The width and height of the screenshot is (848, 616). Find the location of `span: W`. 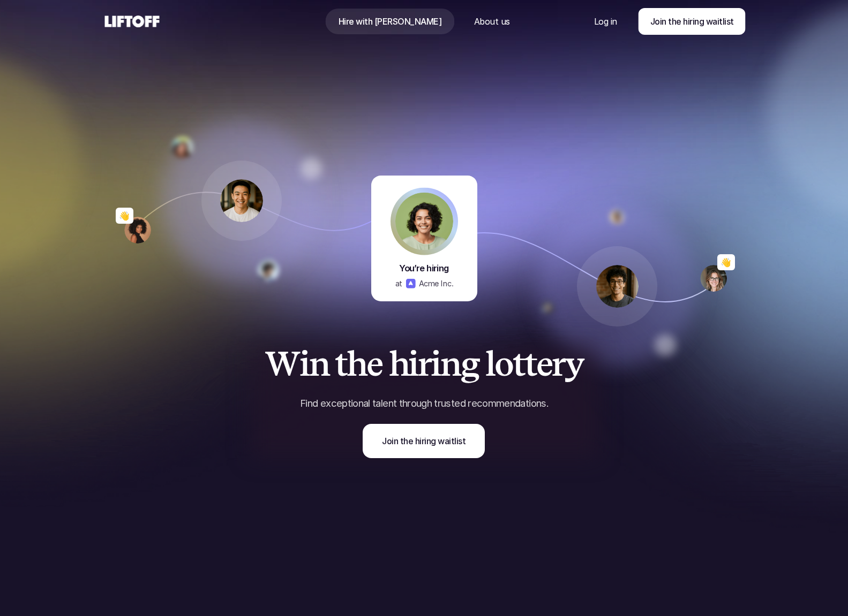

span: W is located at coordinates (282, 364).